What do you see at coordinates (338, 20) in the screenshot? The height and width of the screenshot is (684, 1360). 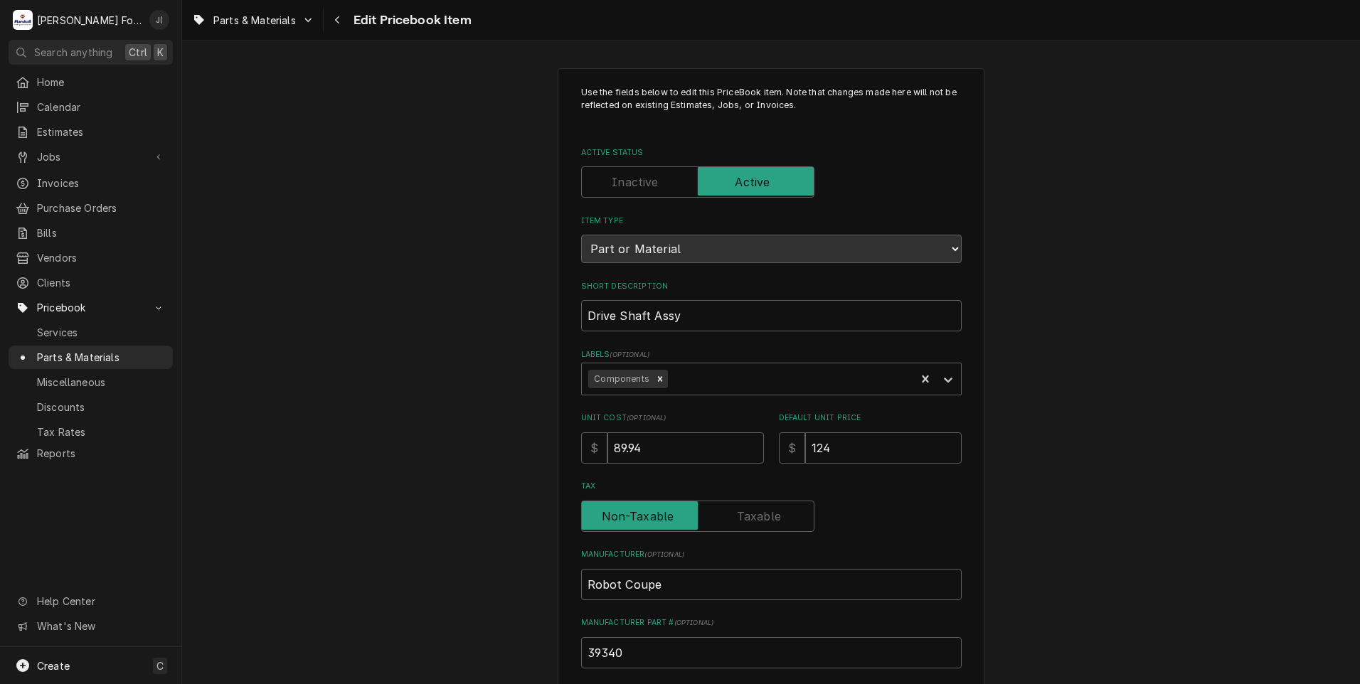 I see `button: Navigate back` at bounding box center [338, 20].